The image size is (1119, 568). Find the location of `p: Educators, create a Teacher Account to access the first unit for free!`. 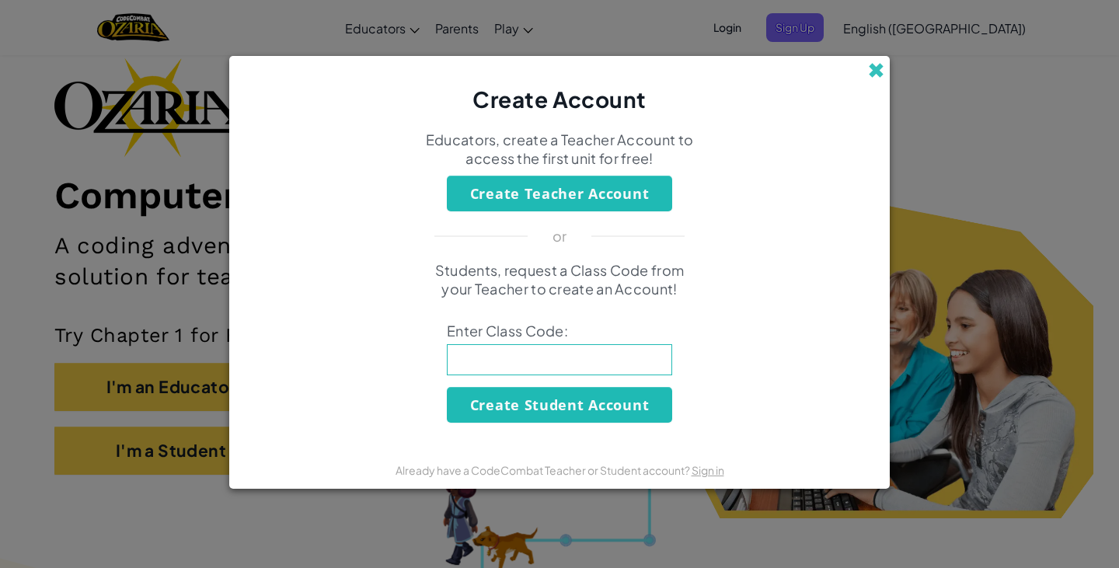

p: Educators, create a Teacher Account to access the first unit for free! is located at coordinates (560, 149).